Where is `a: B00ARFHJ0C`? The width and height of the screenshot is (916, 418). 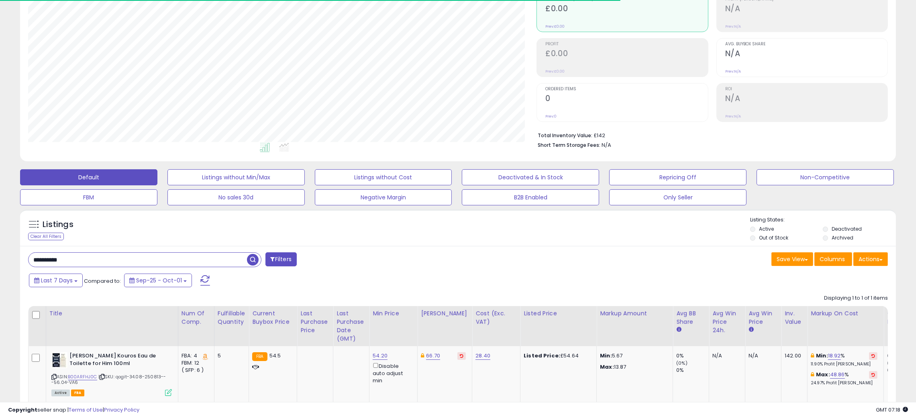
a: B00ARFHJ0C is located at coordinates (82, 377).